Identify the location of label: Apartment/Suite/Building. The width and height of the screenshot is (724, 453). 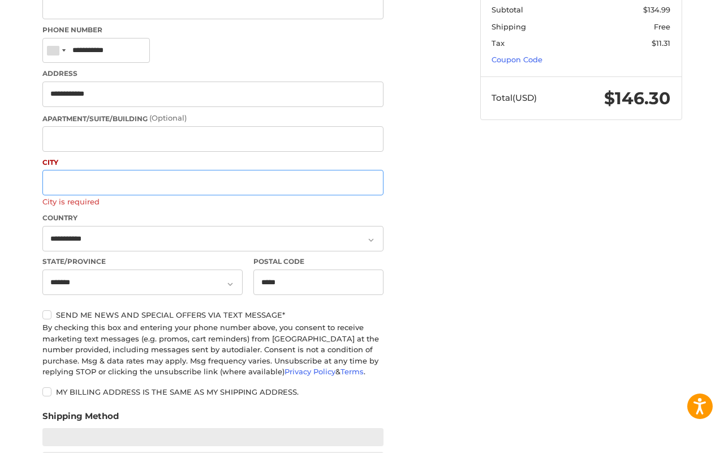
(213, 118).